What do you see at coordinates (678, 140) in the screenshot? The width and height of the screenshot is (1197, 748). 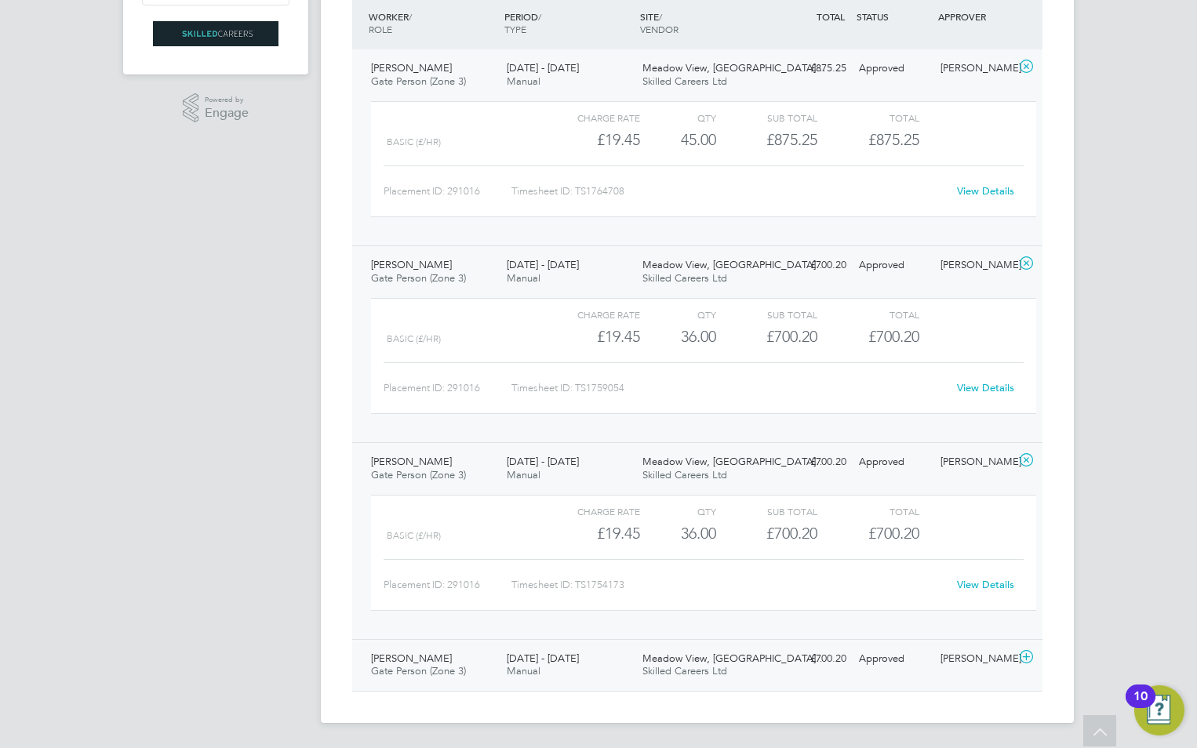 I see `div: 45.00` at bounding box center [678, 140].